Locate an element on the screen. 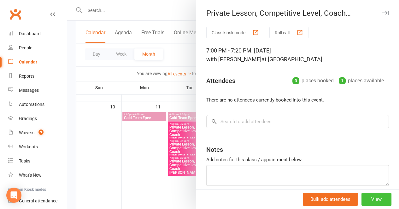  div: places available is located at coordinates (361, 81).